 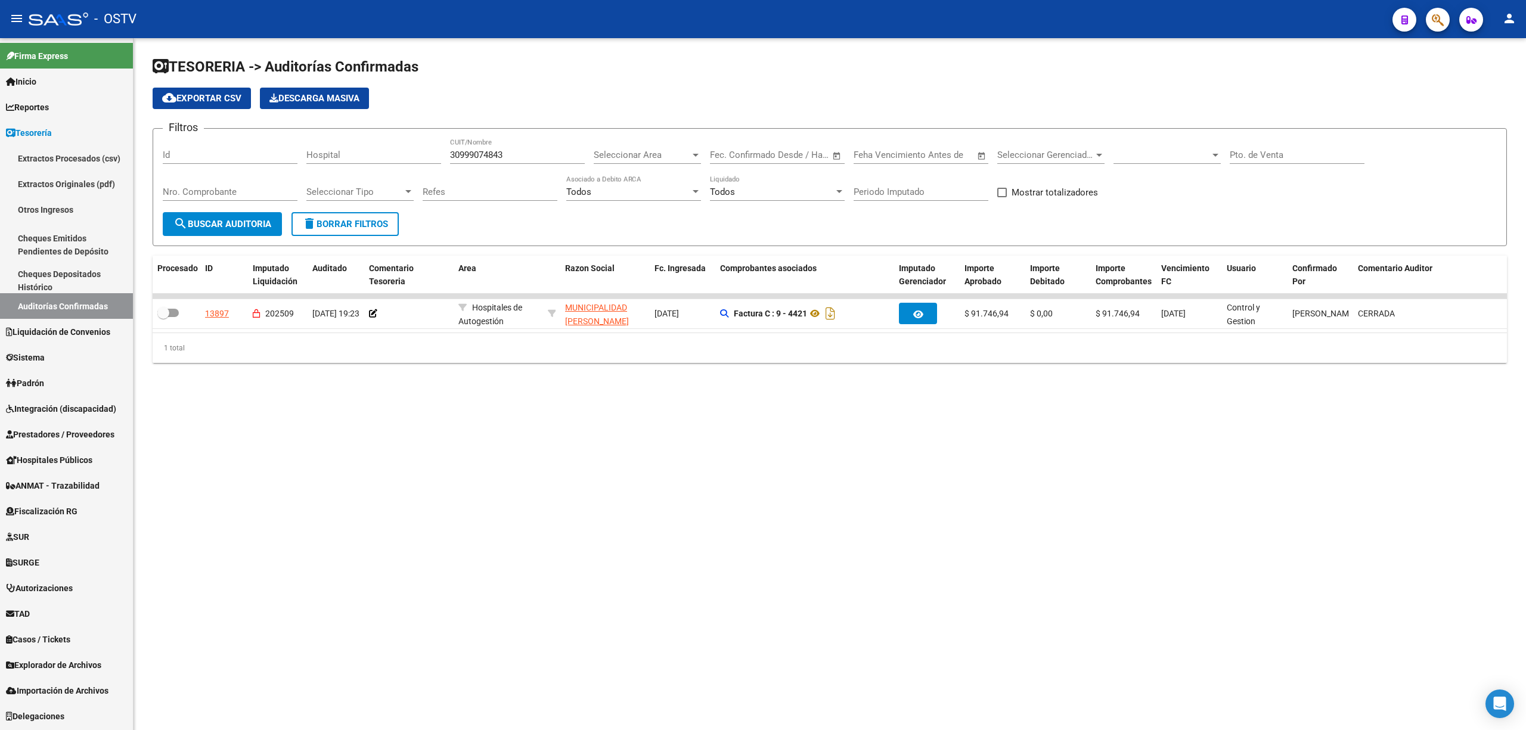 I want to click on div: 1 total, so click(x=830, y=348).